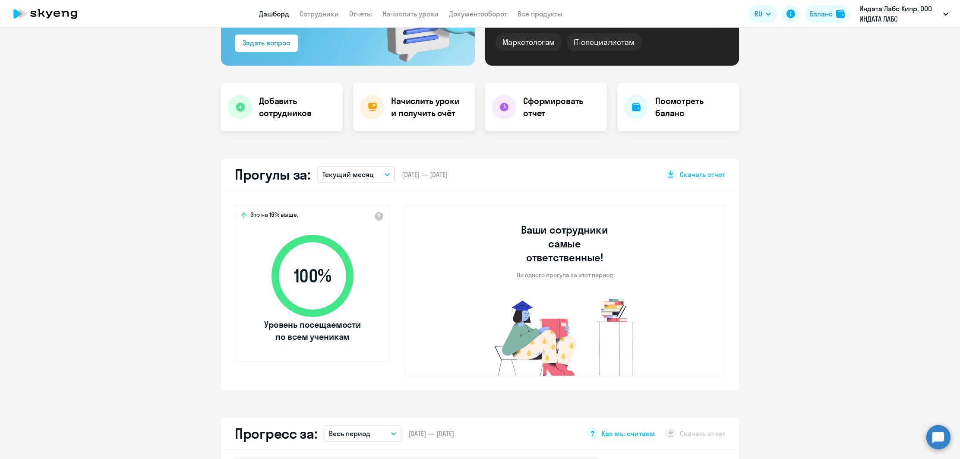 This screenshot has height=459, width=960. I want to click on span: RU, so click(759, 14).